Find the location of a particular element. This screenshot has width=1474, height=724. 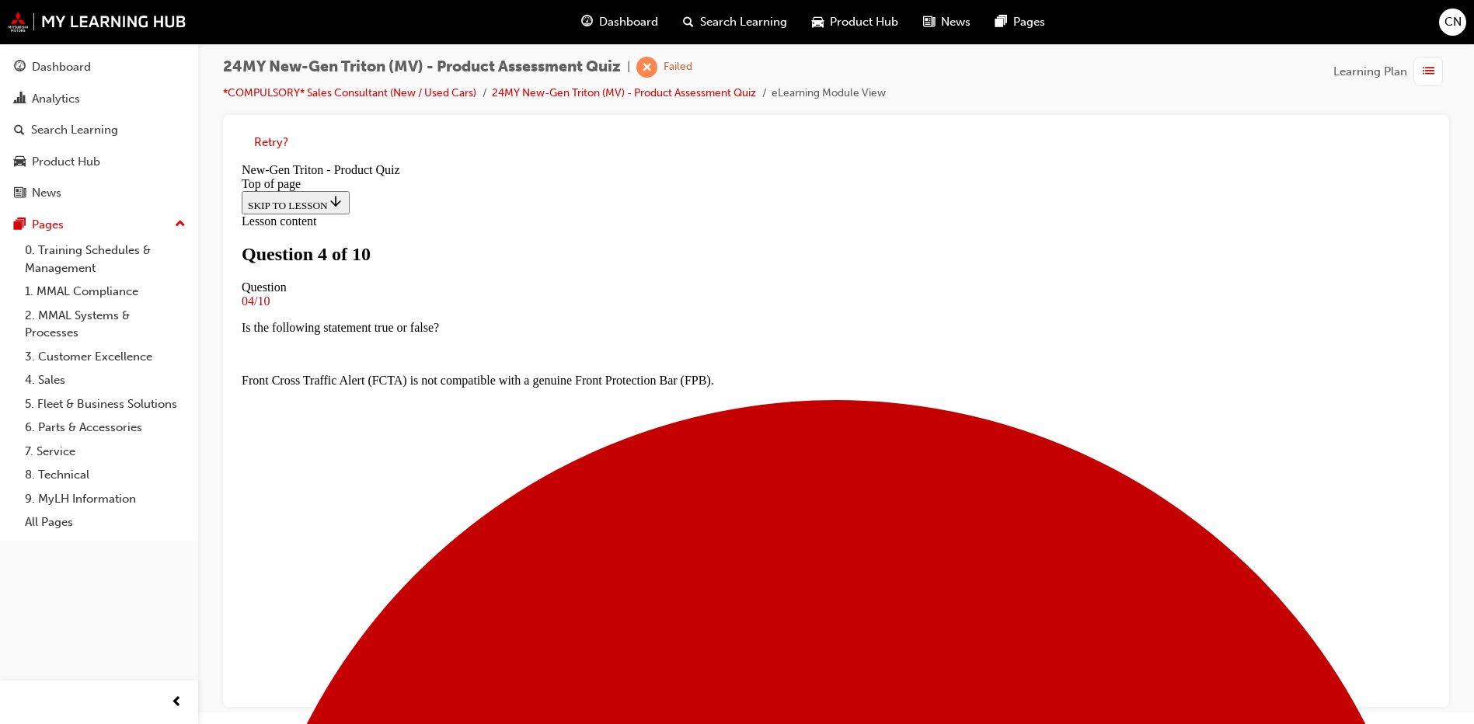

div: Pages is located at coordinates (47, 224).